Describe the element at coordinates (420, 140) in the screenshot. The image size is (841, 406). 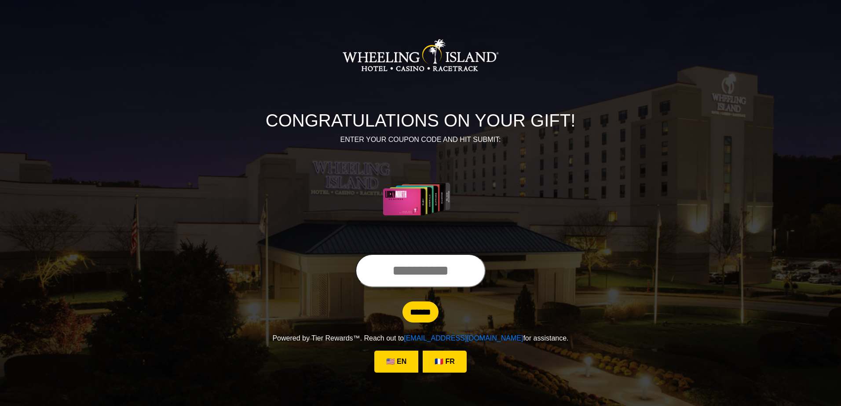
I see `p: ENTER YOUR COUPON CODE AND HIT SUBMIT:` at that location.